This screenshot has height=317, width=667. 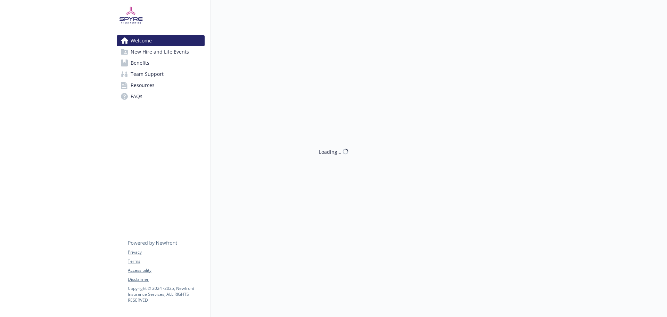 I want to click on a: Benefits, so click(x=161, y=63).